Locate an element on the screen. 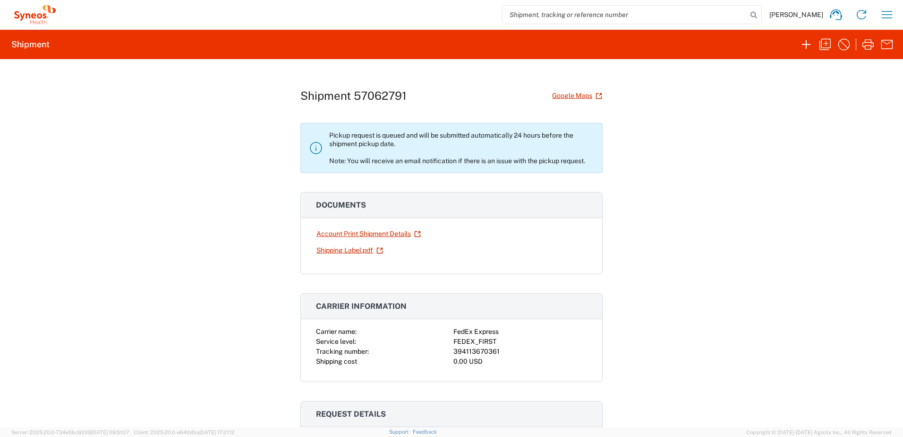  div: FedEx Express is located at coordinates (520, 331).